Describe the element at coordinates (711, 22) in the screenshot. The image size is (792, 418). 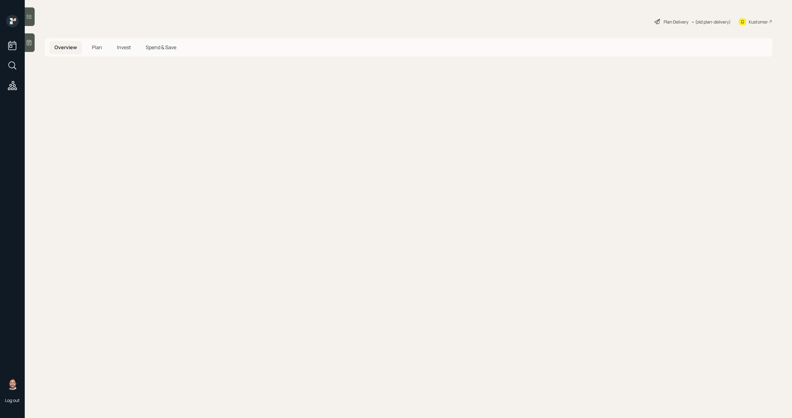
I see `div: • (old plan-delivery)` at that location.